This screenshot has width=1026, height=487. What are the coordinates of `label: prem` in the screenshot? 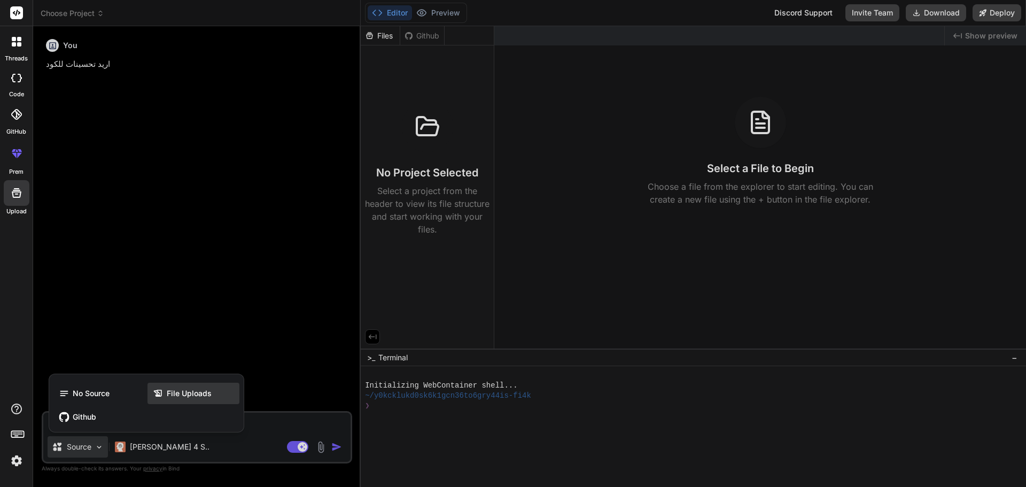 It's located at (16, 172).